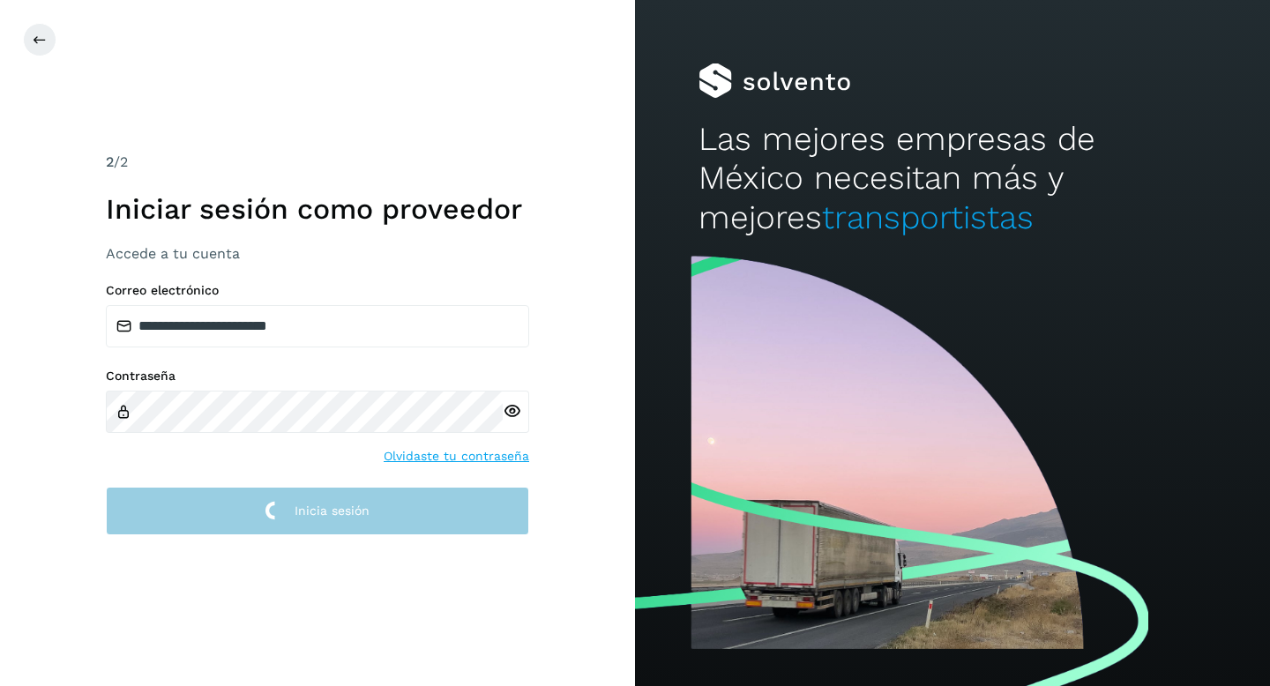  What do you see at coordinates (317, 290) in the screenshot?
I see `label: Correo electrónico` at bounding box center [317, 290].